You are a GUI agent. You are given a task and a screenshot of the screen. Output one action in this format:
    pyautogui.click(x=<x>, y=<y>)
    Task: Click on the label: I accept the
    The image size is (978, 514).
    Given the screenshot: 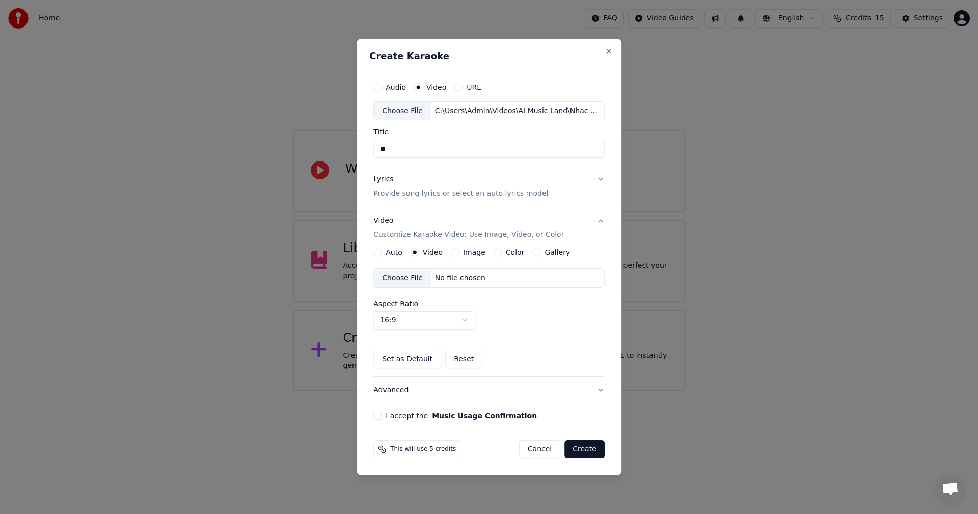 What is the action you would take?
    pyautogui.click(x=461, y=416)
    